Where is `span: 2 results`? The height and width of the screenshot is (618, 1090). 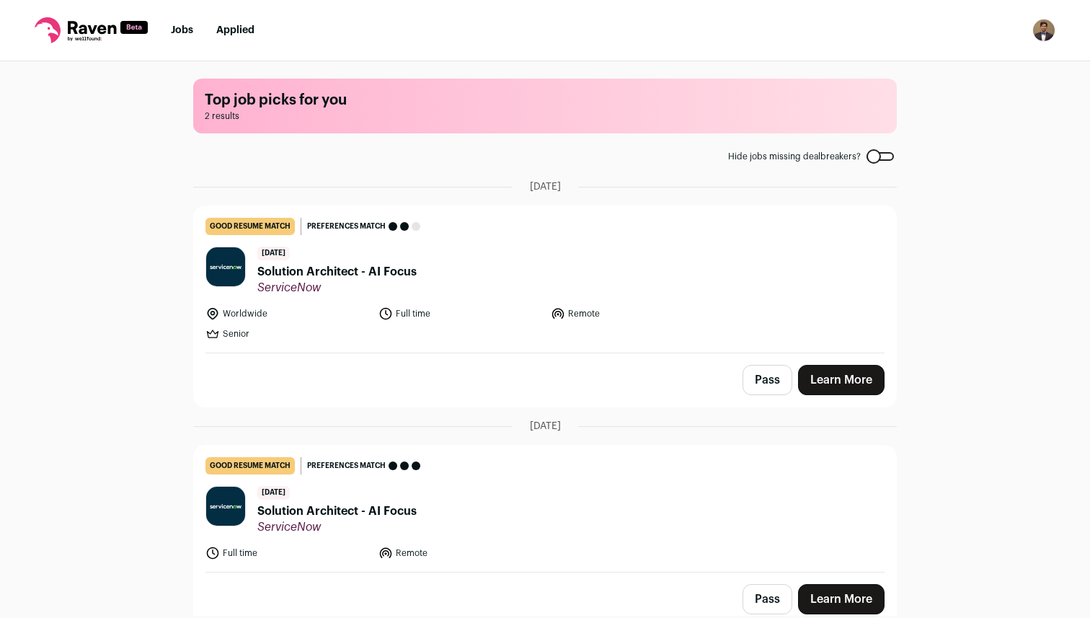 span: 2 results is located at coordinates (545, 116).